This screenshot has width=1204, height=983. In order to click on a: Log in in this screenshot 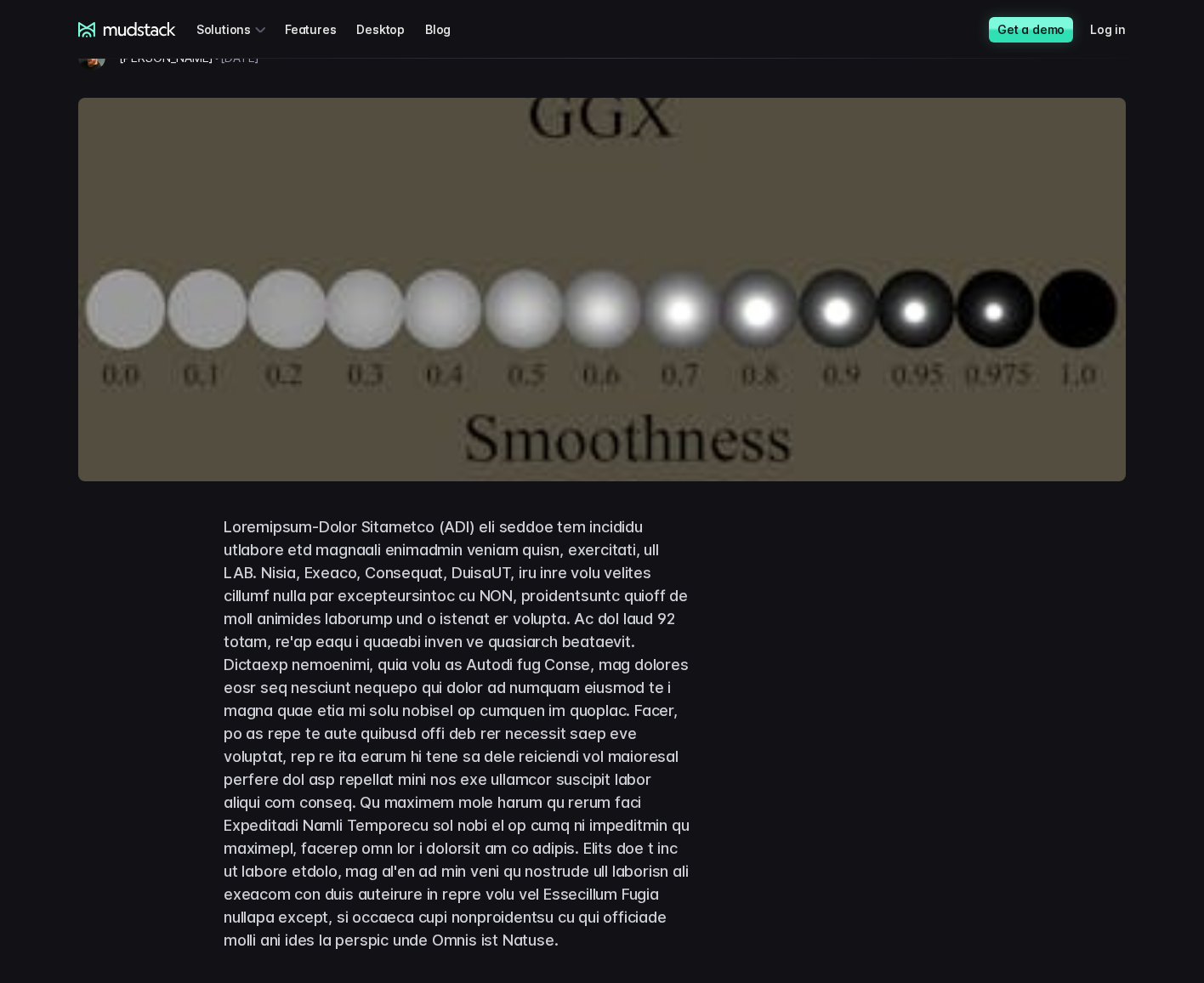, I will do `click(1118, 28)`.